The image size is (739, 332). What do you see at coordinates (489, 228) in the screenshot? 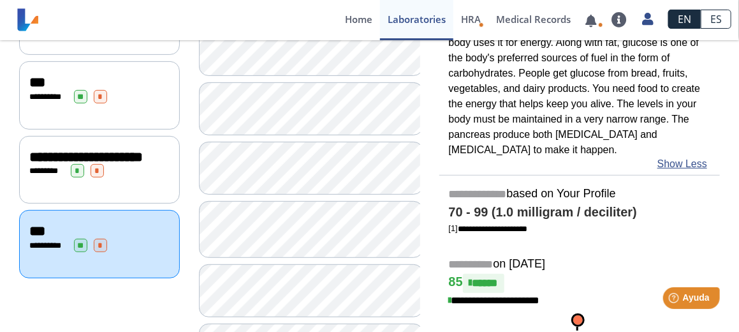
I see `a: [1]` at bounding box center [489, 228].